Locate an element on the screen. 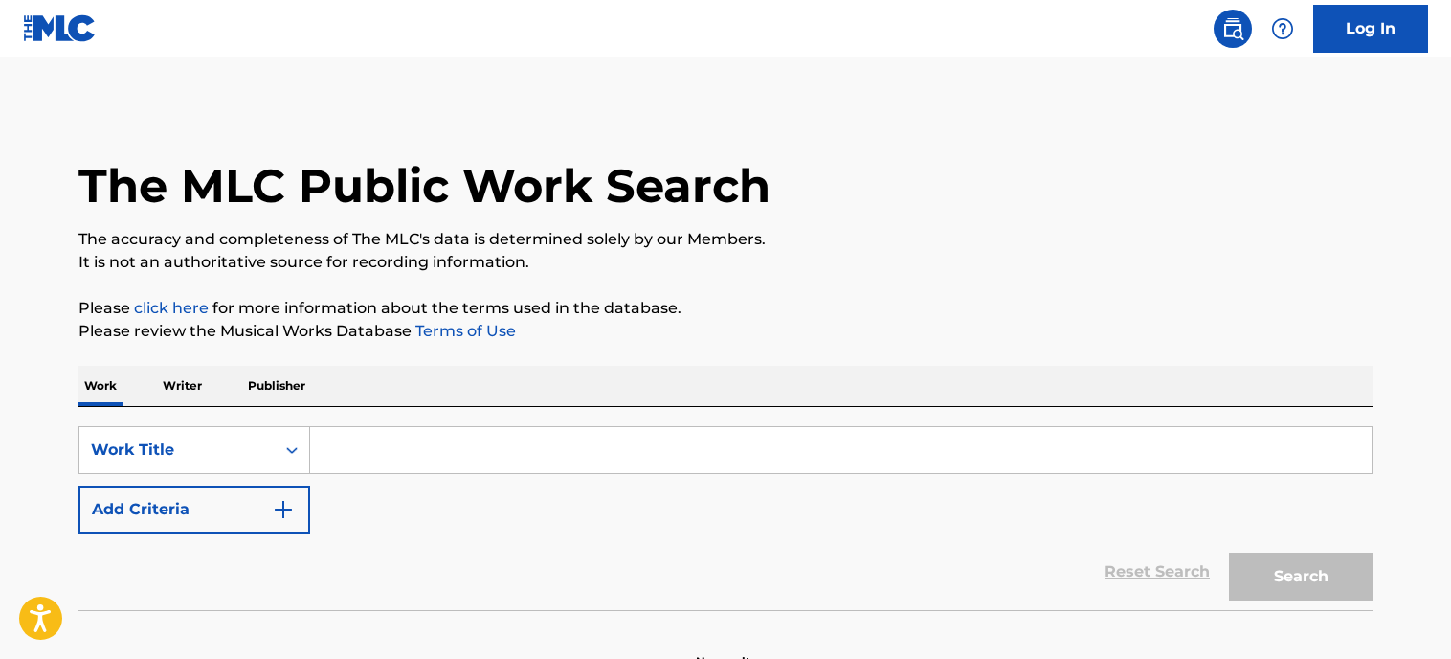  div: Work Title is located at coordinates (177, 450).